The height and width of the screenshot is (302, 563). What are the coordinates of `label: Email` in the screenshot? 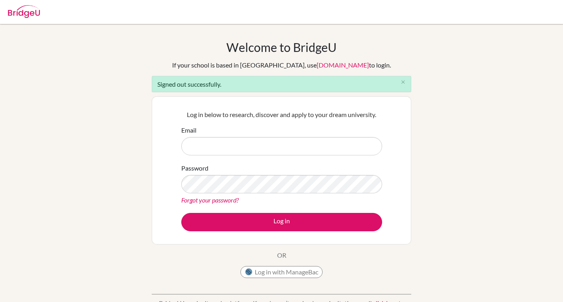 It's located at (189, 130).